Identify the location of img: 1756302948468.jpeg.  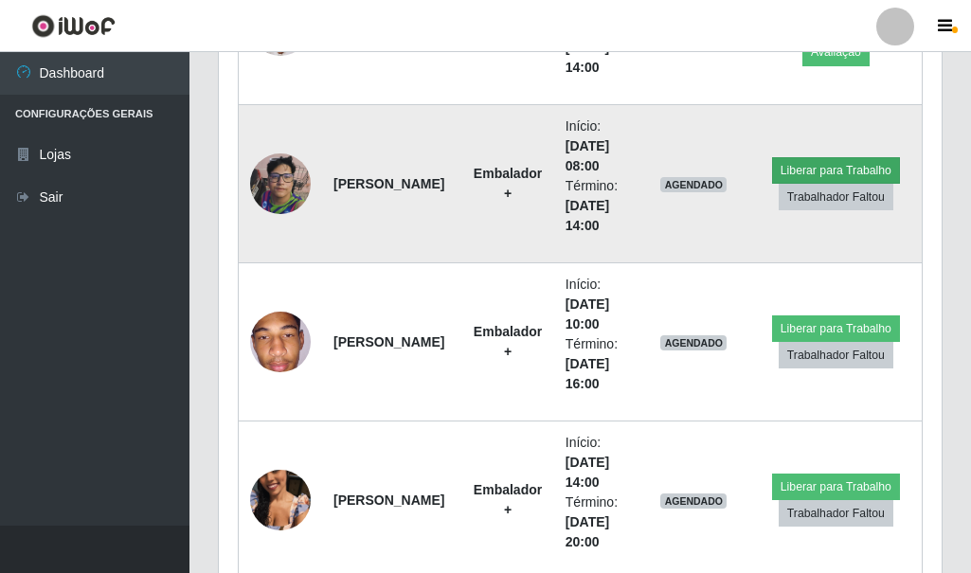
(280, 342).